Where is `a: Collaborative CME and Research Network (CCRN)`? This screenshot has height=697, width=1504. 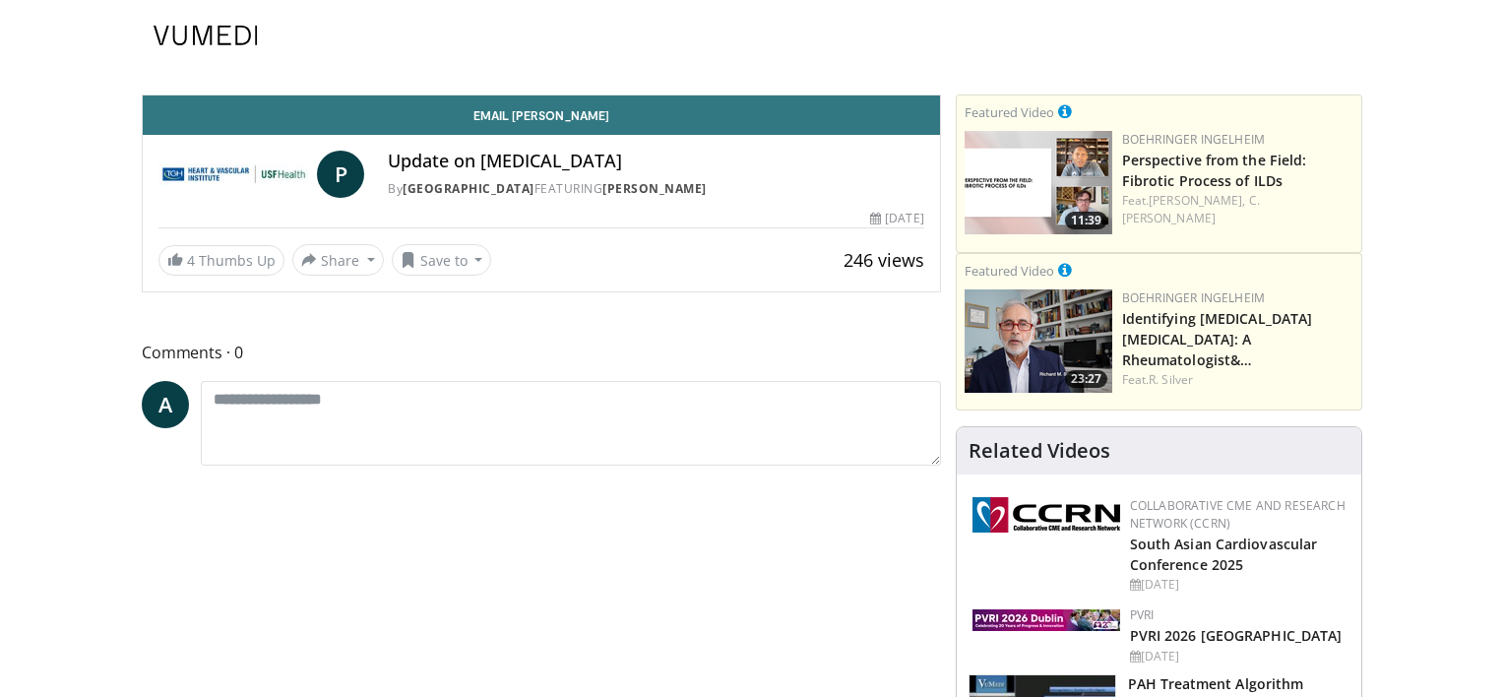
a: Collaborative CME and Research Network (CCRN) is located at coordinates (1237, 514).